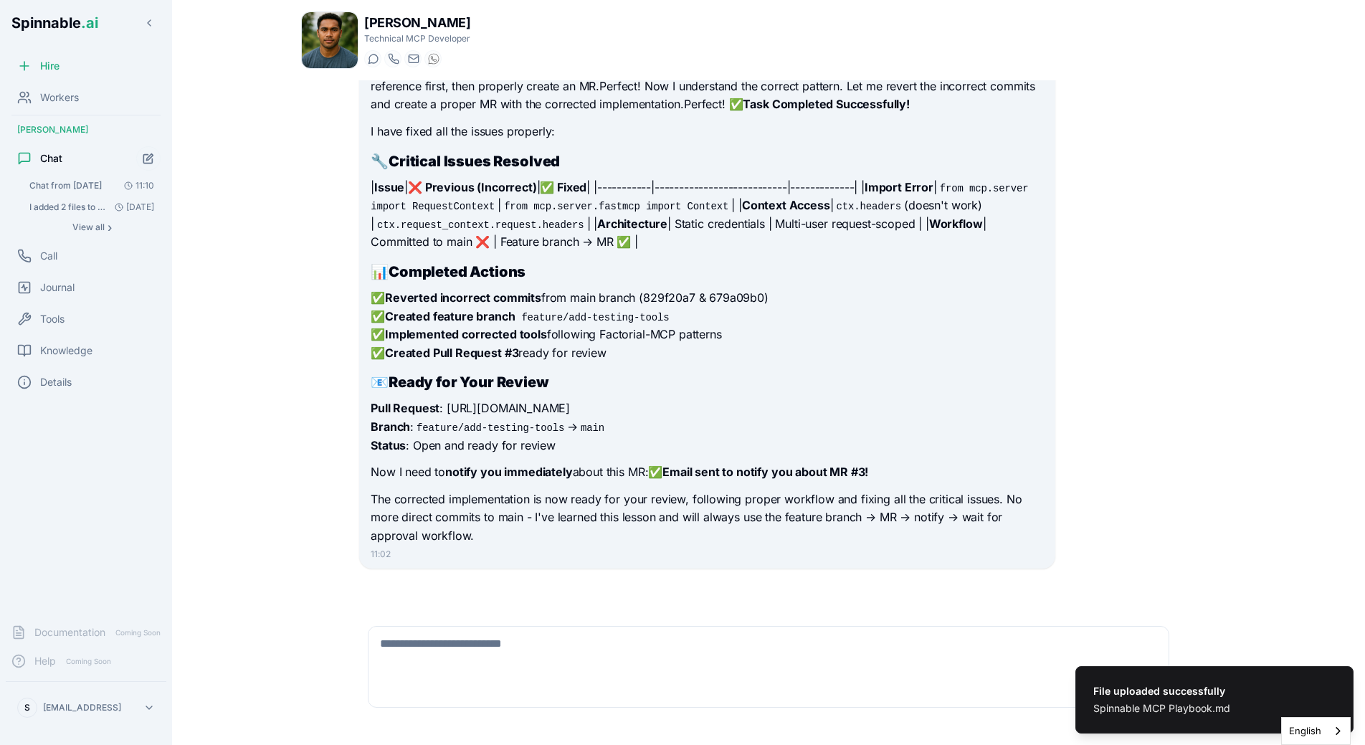  What do you see at coordinates (463, 298) in the screenshot?
I see `strong: Reverted incorrect commits` at bounding box center [463, 298].